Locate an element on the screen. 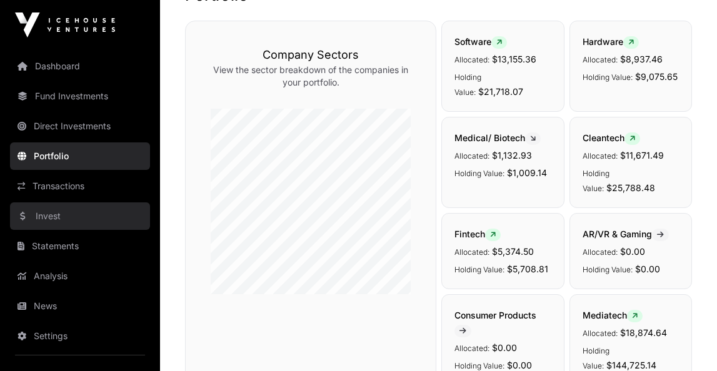 Image resolution: width=717 pixels, height=371 pixels. span: $5,708.81 is located at coordinates (528, 269).